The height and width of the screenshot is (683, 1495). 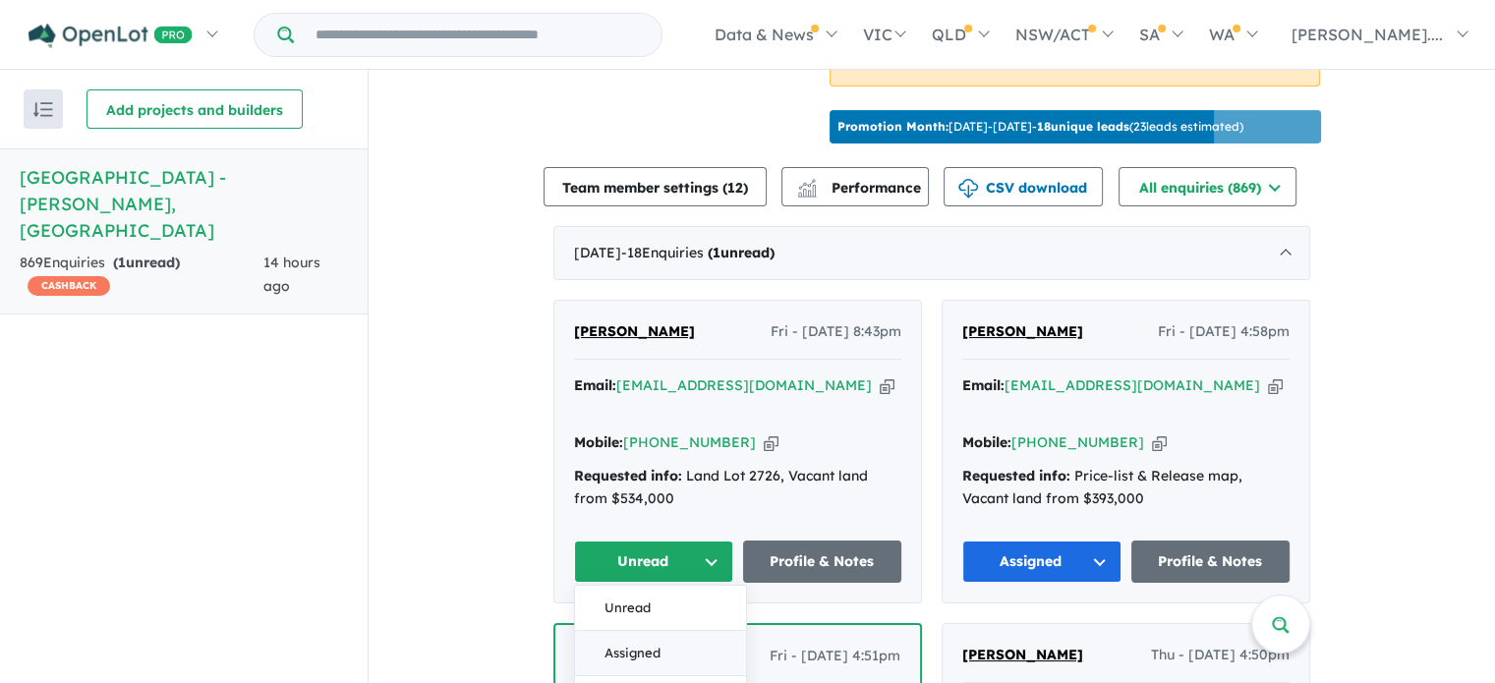 I want to click on span: CASHBACK, so click(x=69, y=286).